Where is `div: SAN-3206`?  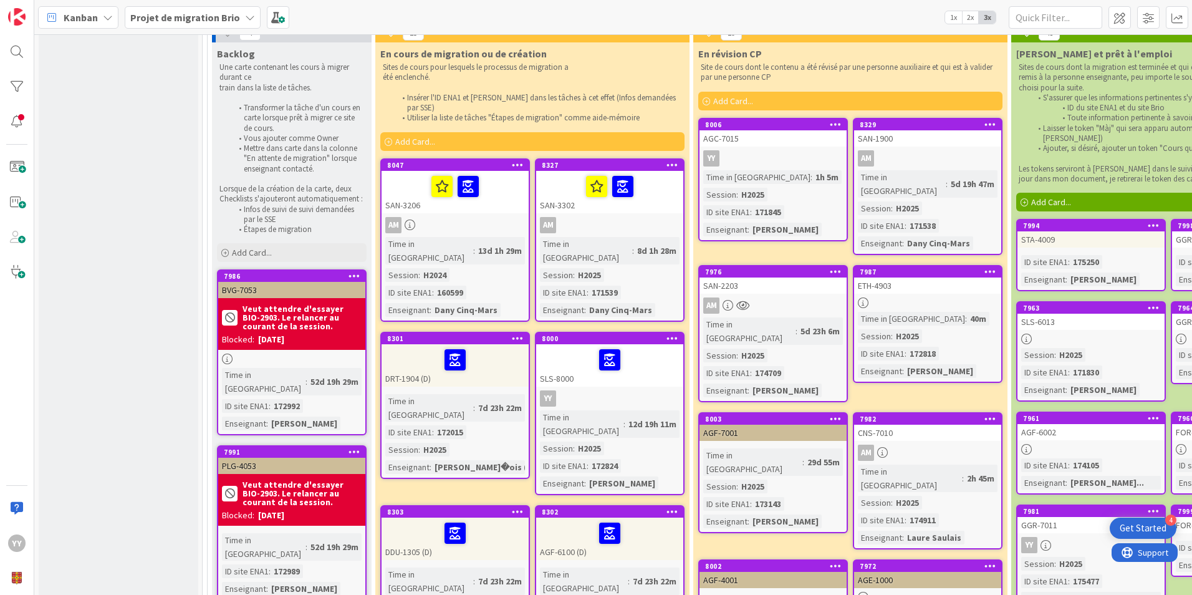
div: SAN-3206 is located at coordinates (455, 192).